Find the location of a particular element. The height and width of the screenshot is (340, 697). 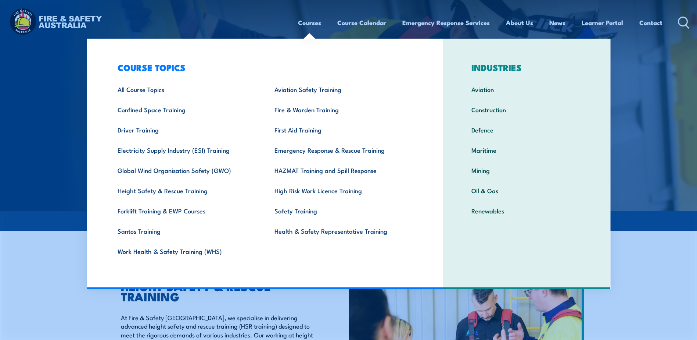

a: First Aid Training is located at coordinates (341, 129).